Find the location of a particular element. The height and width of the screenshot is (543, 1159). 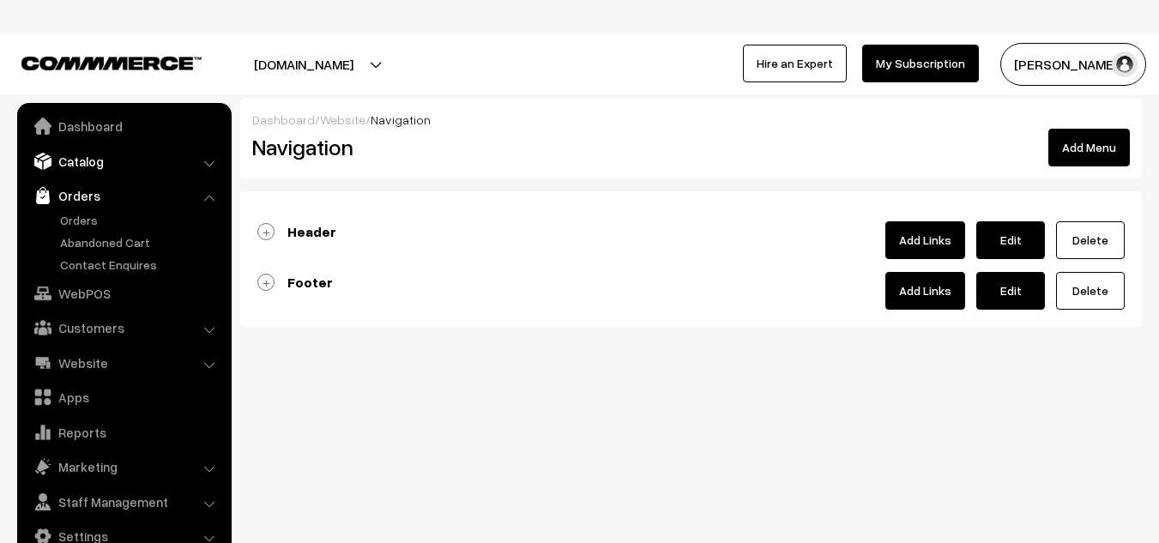

a: Apps is located at coordinates (123, 397).